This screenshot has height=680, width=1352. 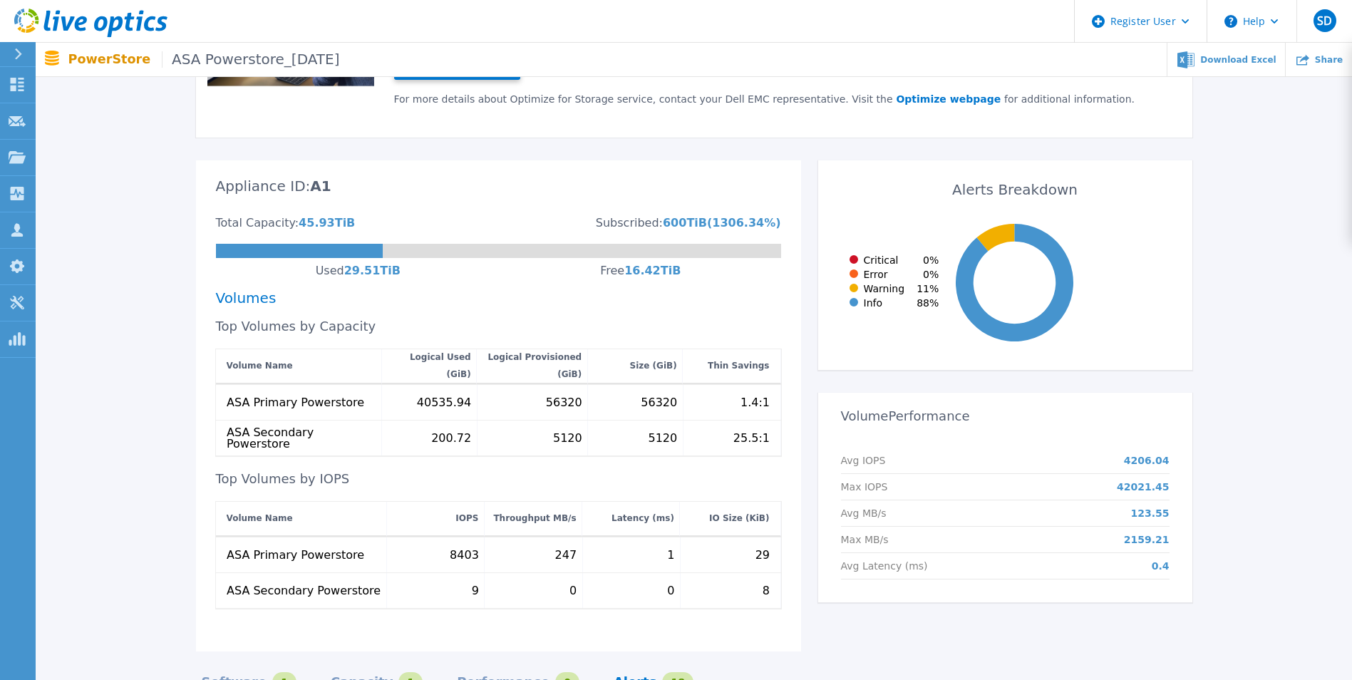 What do you see at coordinates (766, 590) in the screenshot?
I see `div: 8` at bounding box center [766, 590].